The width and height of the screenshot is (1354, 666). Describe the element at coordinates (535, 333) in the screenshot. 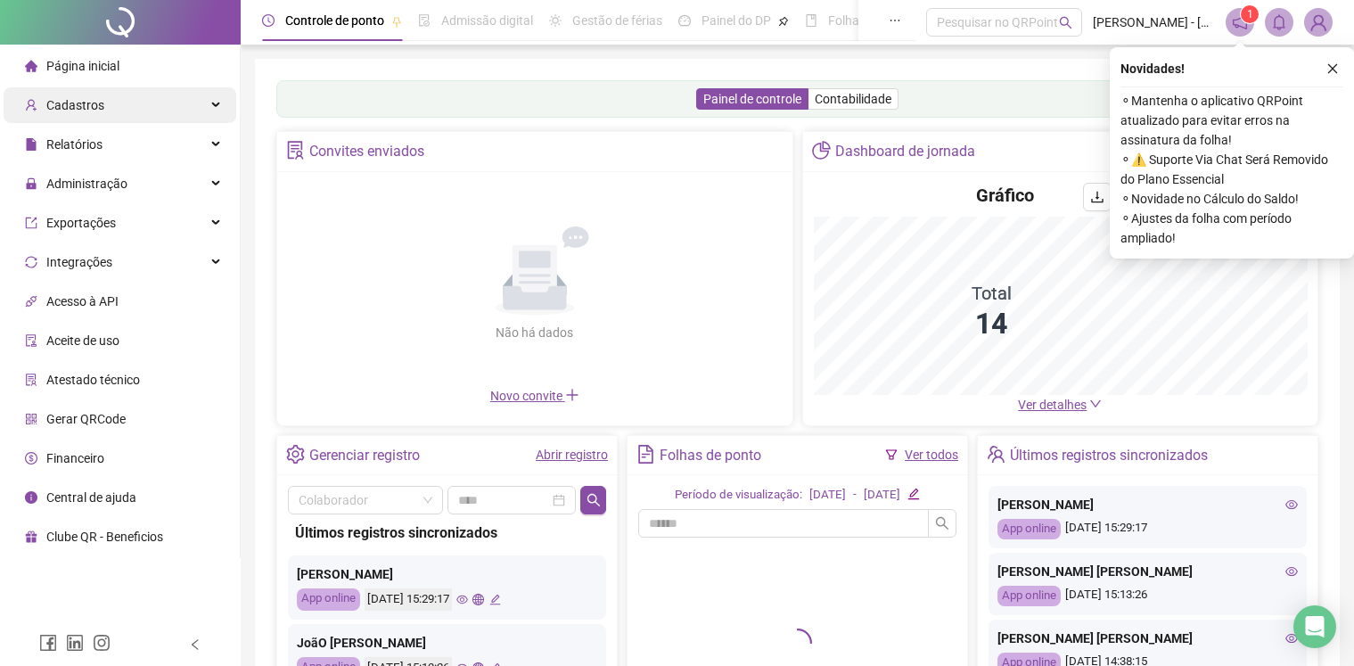

I see `div: Não há dados` at that location.